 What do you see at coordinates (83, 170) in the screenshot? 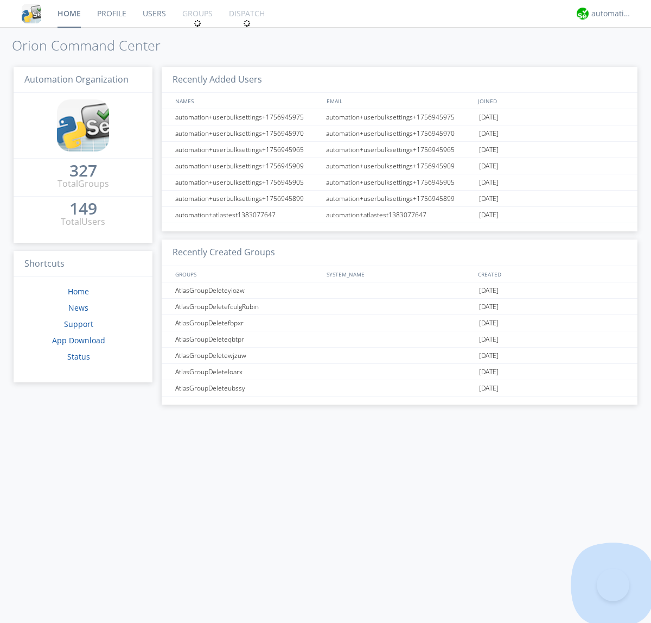
I see `div: 327` at bounding box center [83, 170].